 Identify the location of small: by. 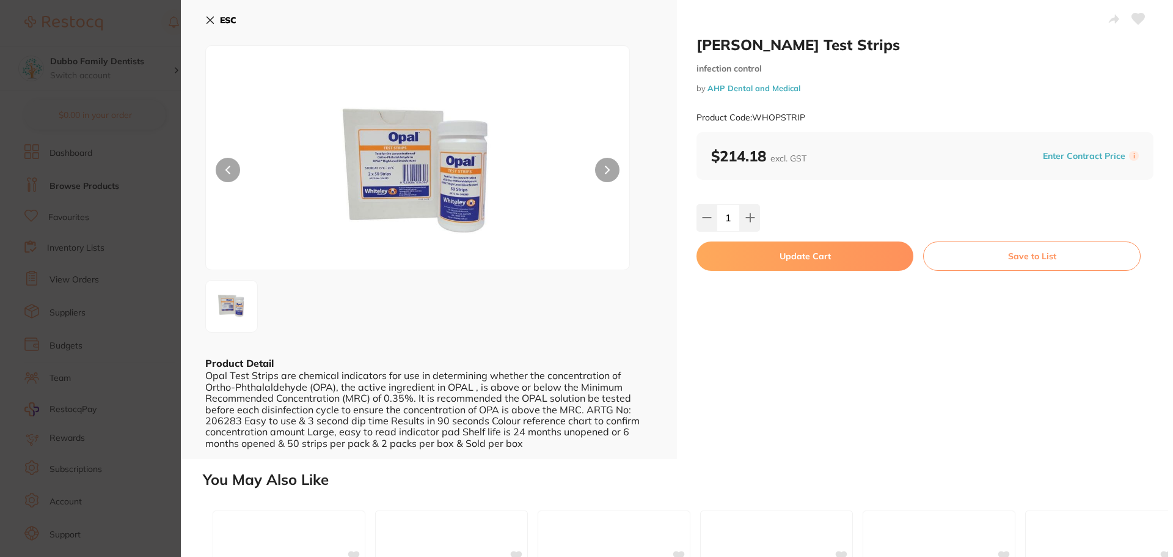
(925, 88).